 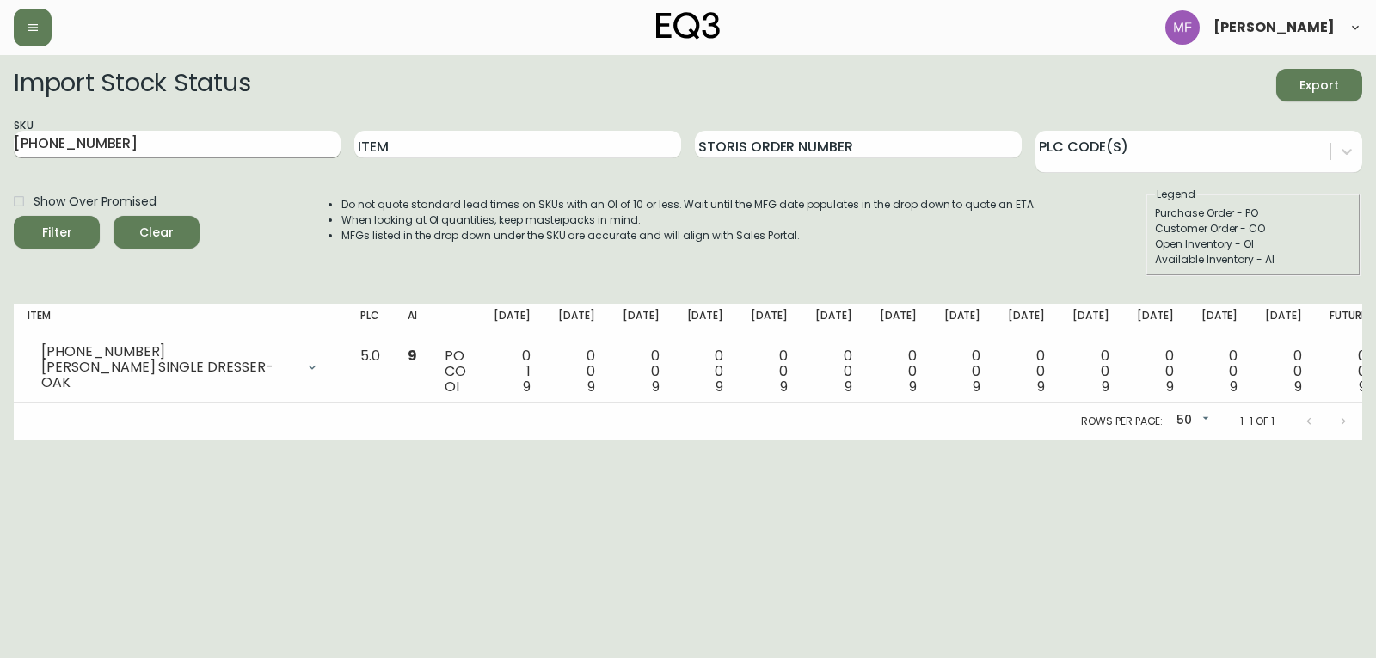 What do you see at coordinates (1253, 229) in the screenshot?
I see `div: Customer Order - CO` at bounding box center [1253, 229].